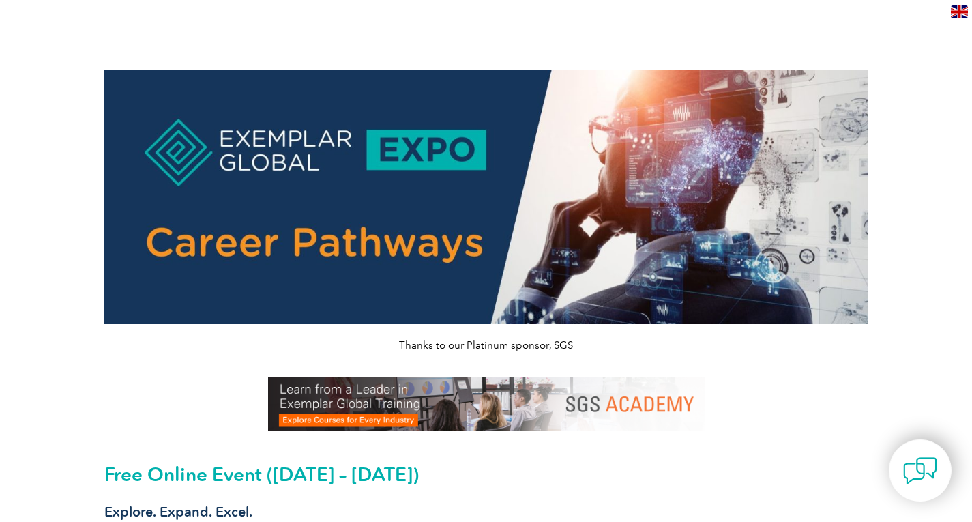 The image size is (972, 522). Describe the element at coordinates (920, 471) in the screenshot. I see `img: contact-chat.png` at that location.